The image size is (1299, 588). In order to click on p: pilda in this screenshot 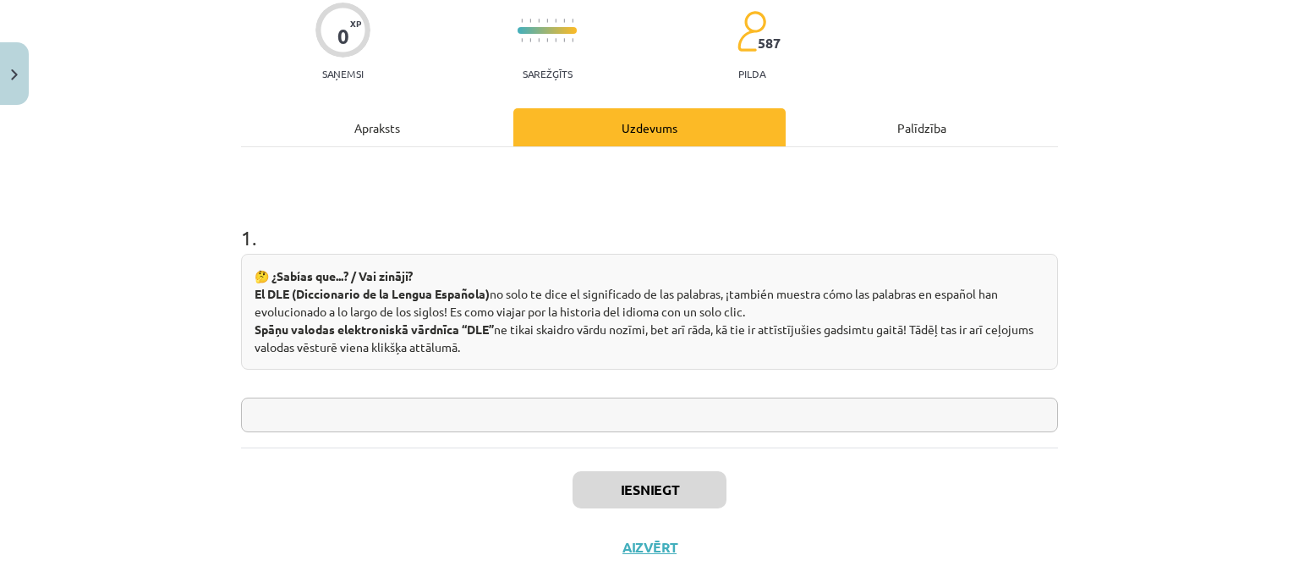, I will do `click(752, 74)`.